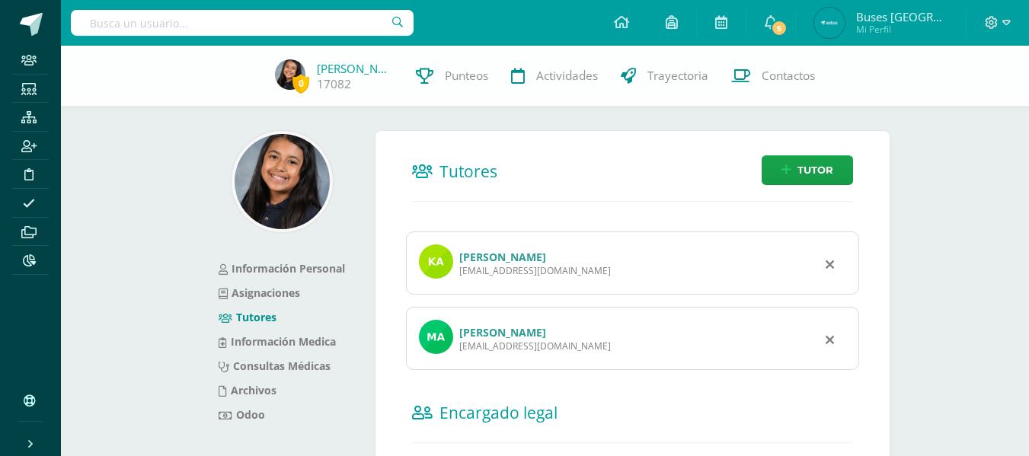 This screenshot has width=1029, height=456. I want to click on span: Encargado legal, so click(498, 413).